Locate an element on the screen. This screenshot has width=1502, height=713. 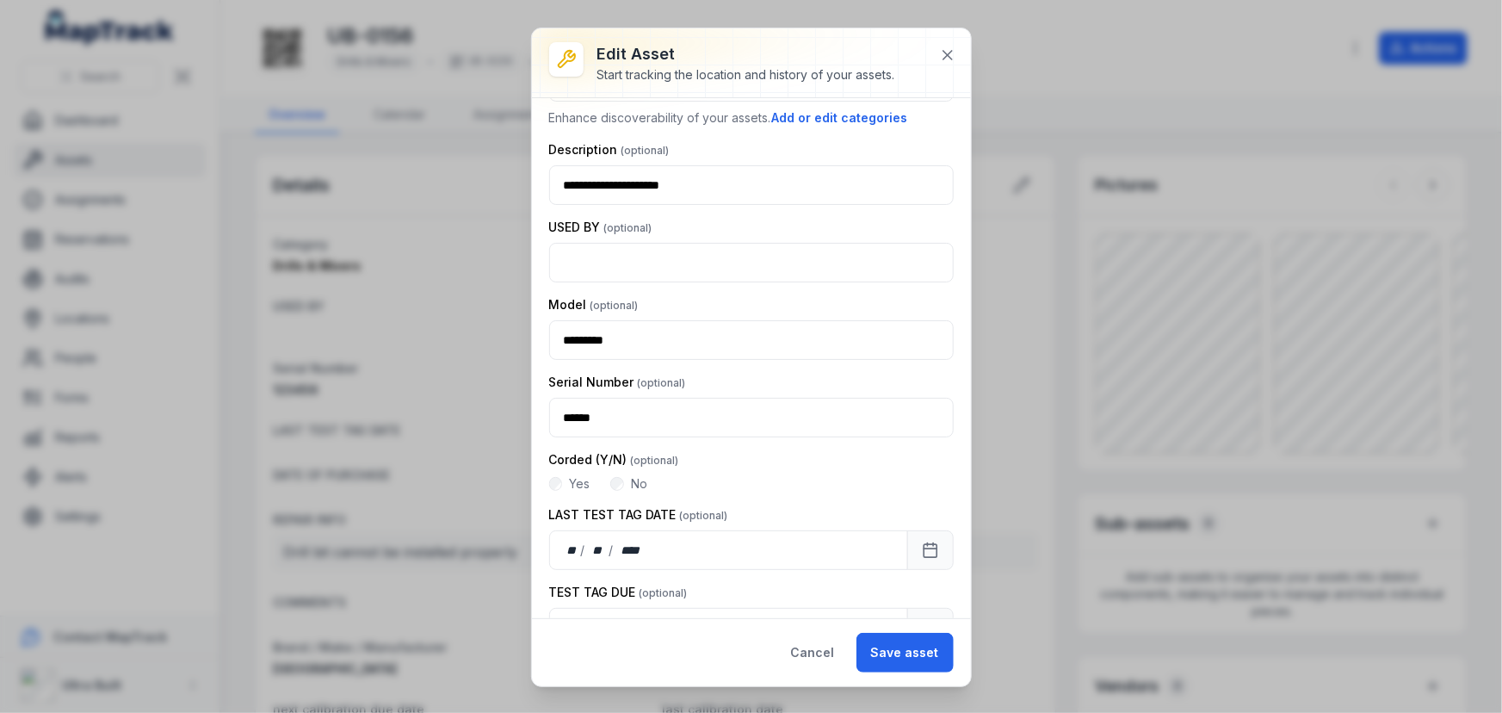
label: LAST TEST TAG DATE is located at coordinates (639, 515).